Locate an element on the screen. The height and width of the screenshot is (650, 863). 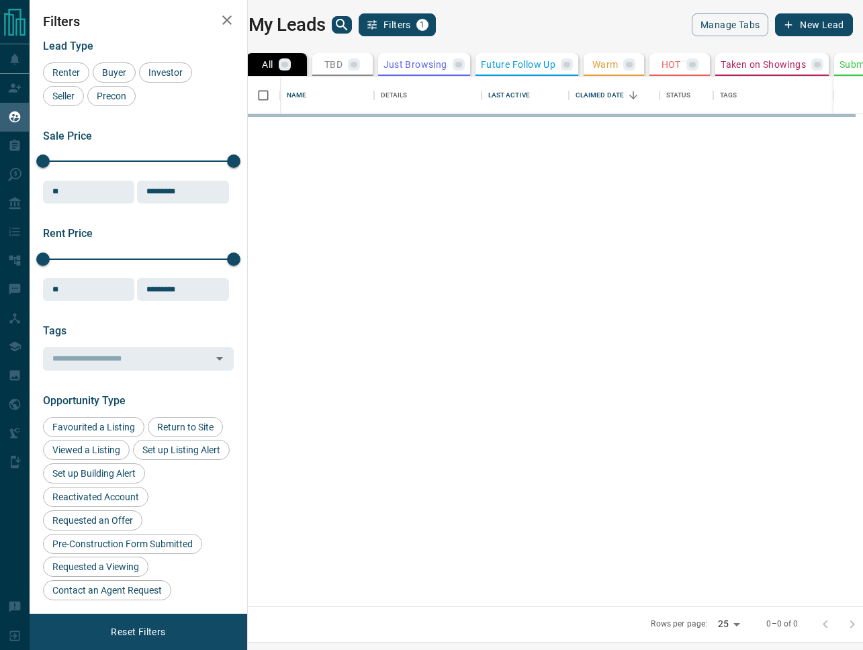
span: Buyer is located at coordinates (114, 73).